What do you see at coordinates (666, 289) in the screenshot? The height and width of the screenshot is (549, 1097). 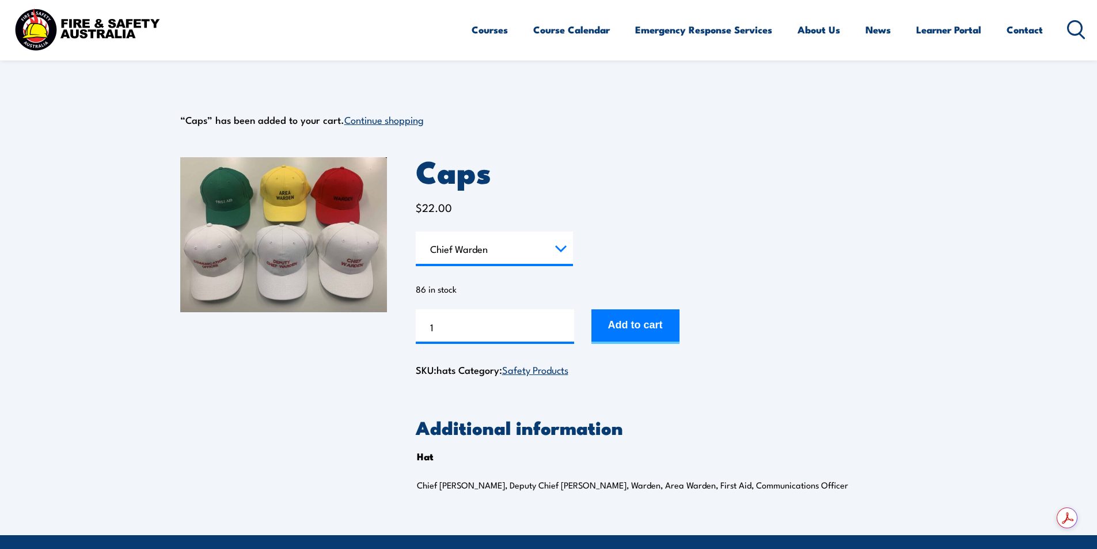 I see `p: 86 in stock` at bounding box center [666, 289].